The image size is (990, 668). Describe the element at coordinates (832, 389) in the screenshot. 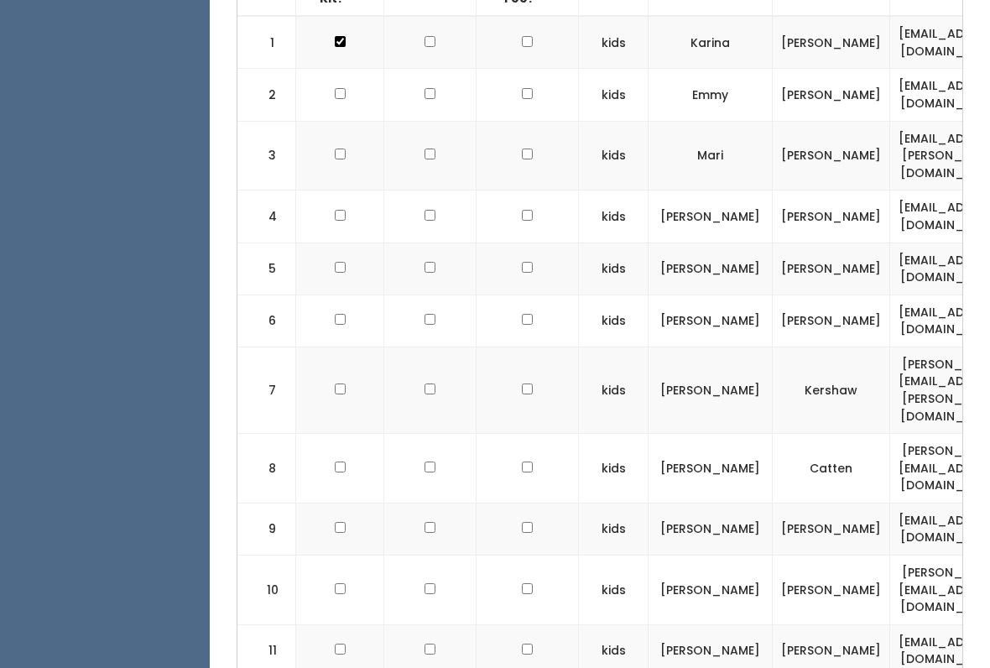

I see `td: Kershaw` at that location.